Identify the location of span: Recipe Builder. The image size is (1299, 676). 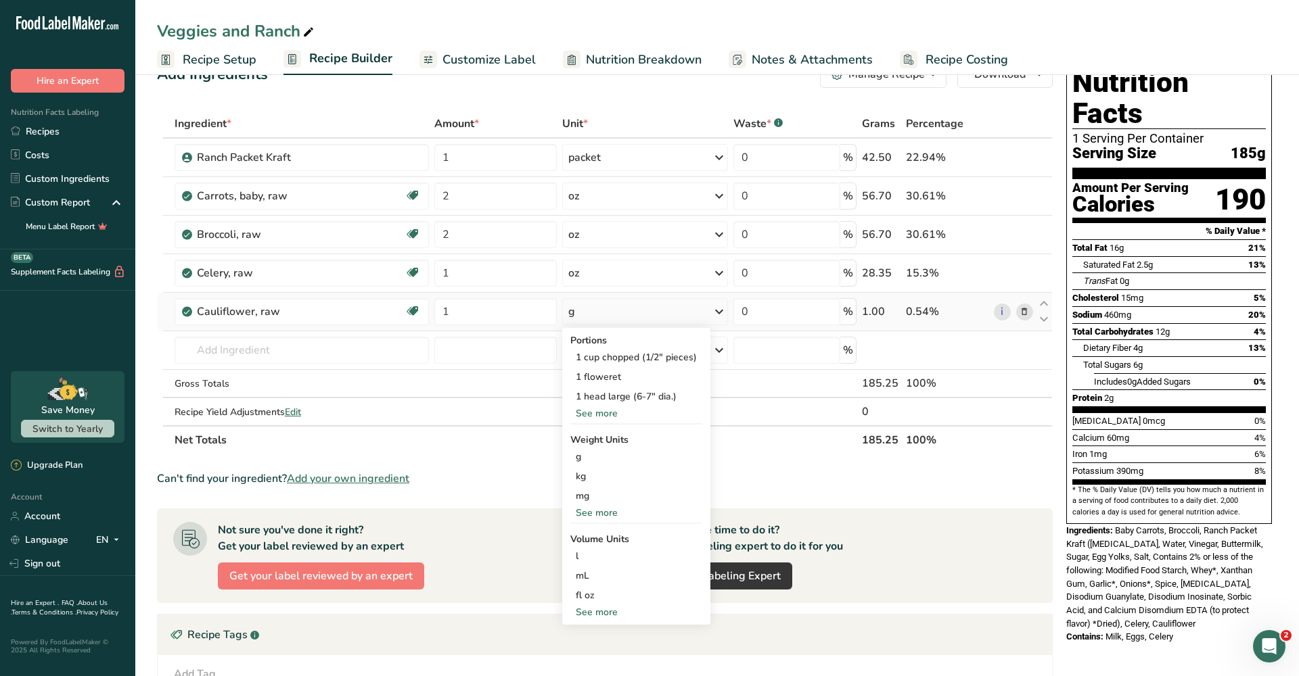
(350, 58).